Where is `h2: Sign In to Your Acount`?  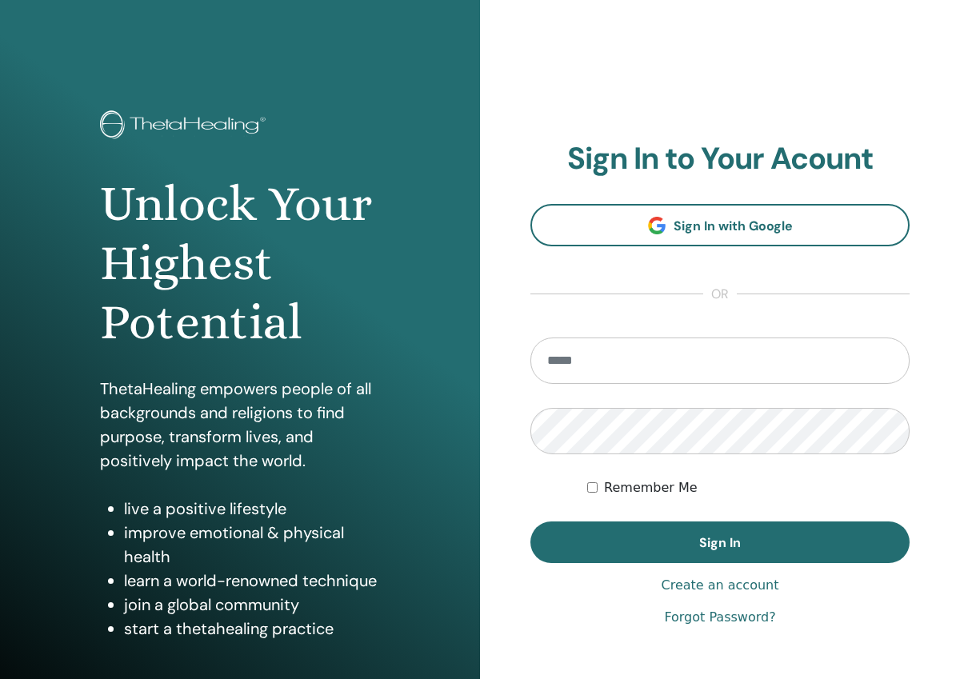 h2: Sign In to Your Acount is located at coordinates (720, 159).